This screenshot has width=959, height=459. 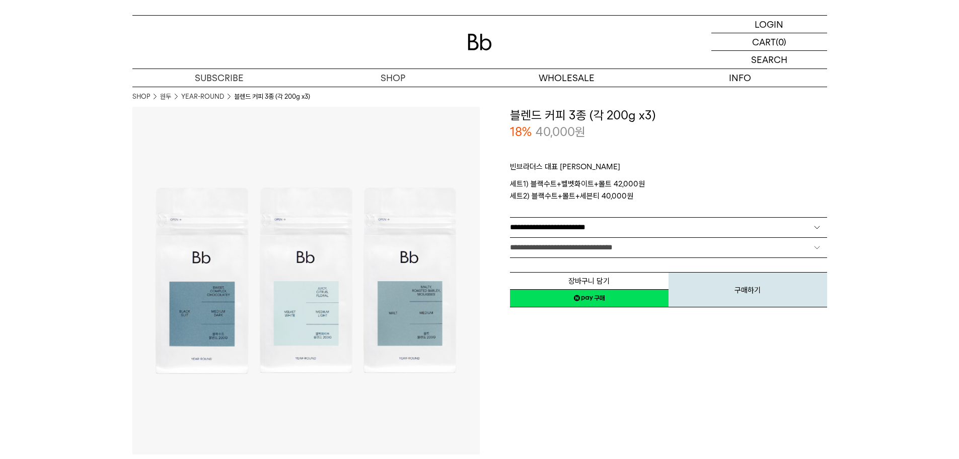 I want to click on a: 새창, so click(x=589, y=298).